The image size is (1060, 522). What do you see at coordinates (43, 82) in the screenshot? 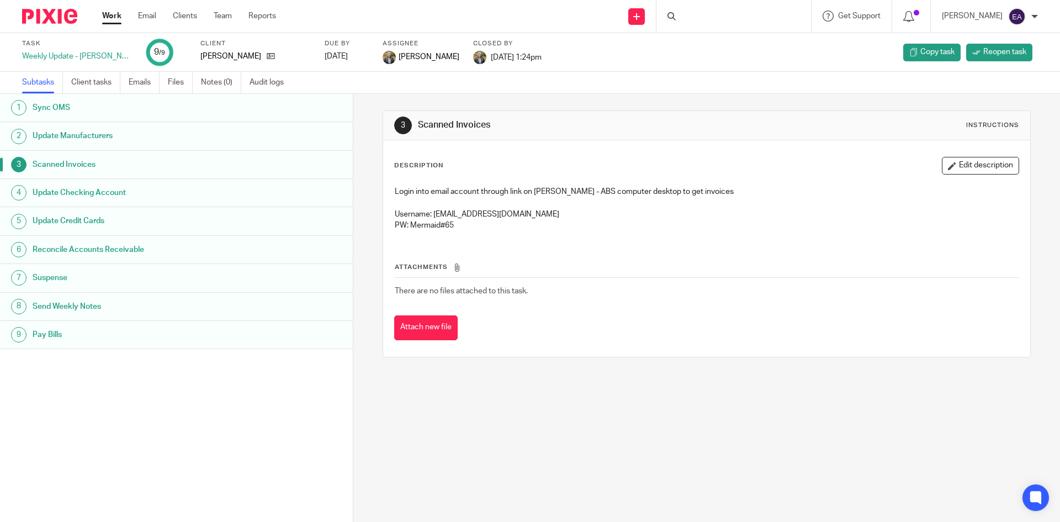
I see `a: Subtasks` at bounding box center [43, 82].